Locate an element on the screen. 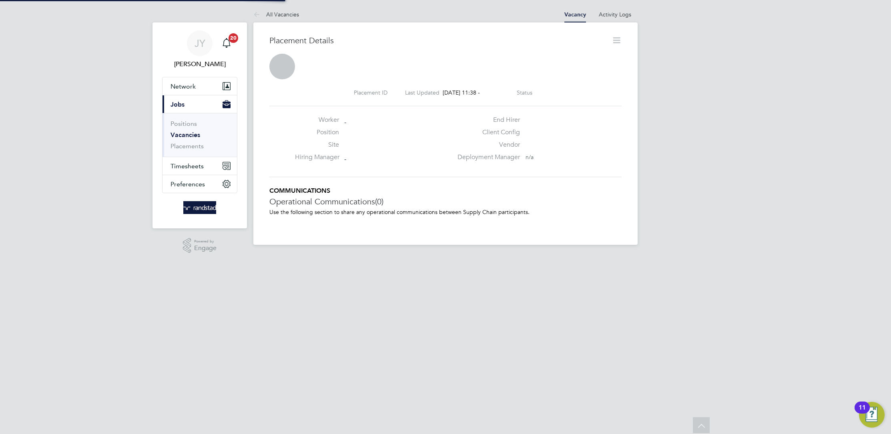  button: Timesheets is located at coordinates (200, 166).